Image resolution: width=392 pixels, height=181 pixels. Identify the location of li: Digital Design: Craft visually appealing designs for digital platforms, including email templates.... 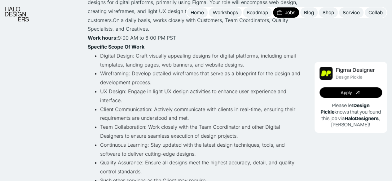
(202, 60).